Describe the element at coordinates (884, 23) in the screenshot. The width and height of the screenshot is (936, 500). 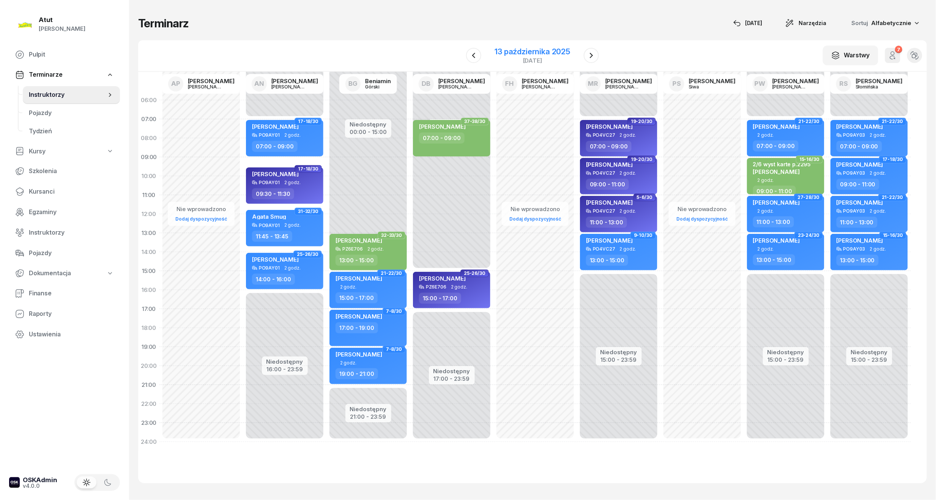
I see `button: Sortuj Alfabetycznie` at that location.